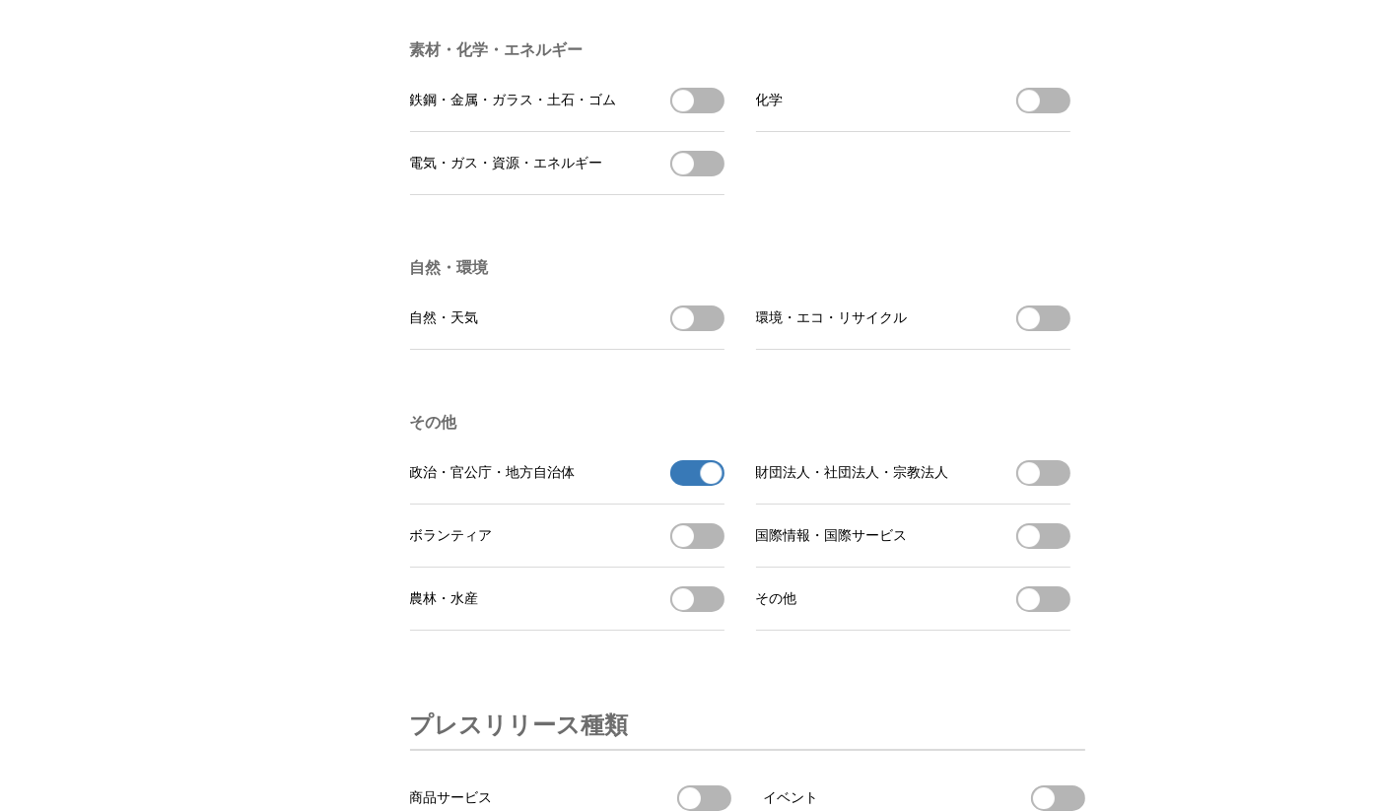  I want to click on h3: 素材・化学・エネルギー, so click(740, 50).